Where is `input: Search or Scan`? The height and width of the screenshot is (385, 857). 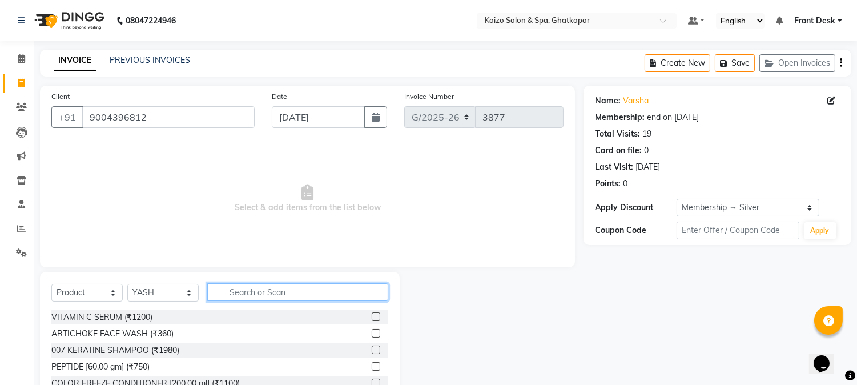 input: Search or Scan is located at coordinates (297, 292).